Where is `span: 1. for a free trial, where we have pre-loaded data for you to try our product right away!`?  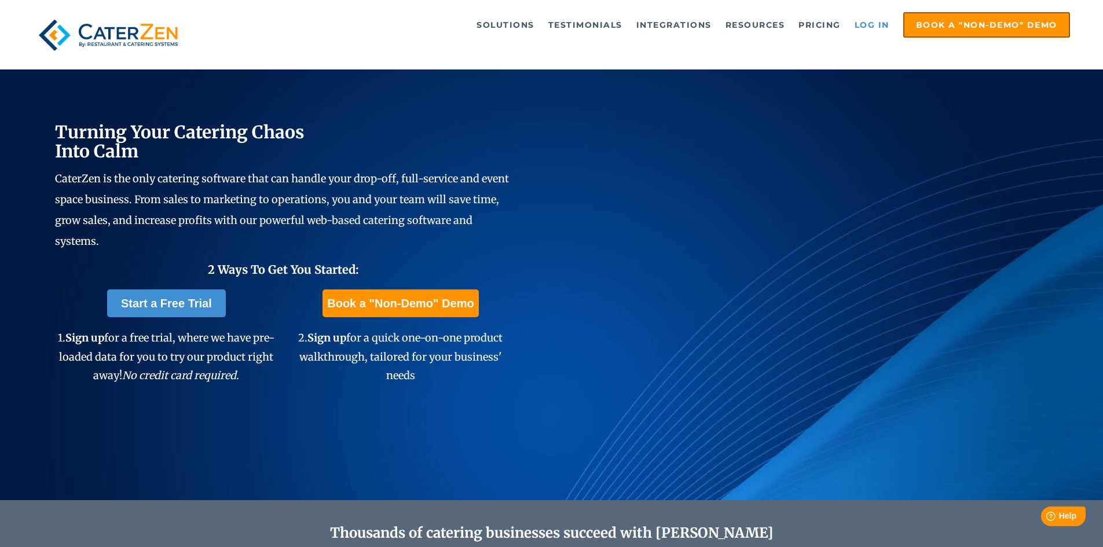
span: 1. for a free trial, where we have pre-loaded data for you to try our product right away! is located at coordinates (166, 357).